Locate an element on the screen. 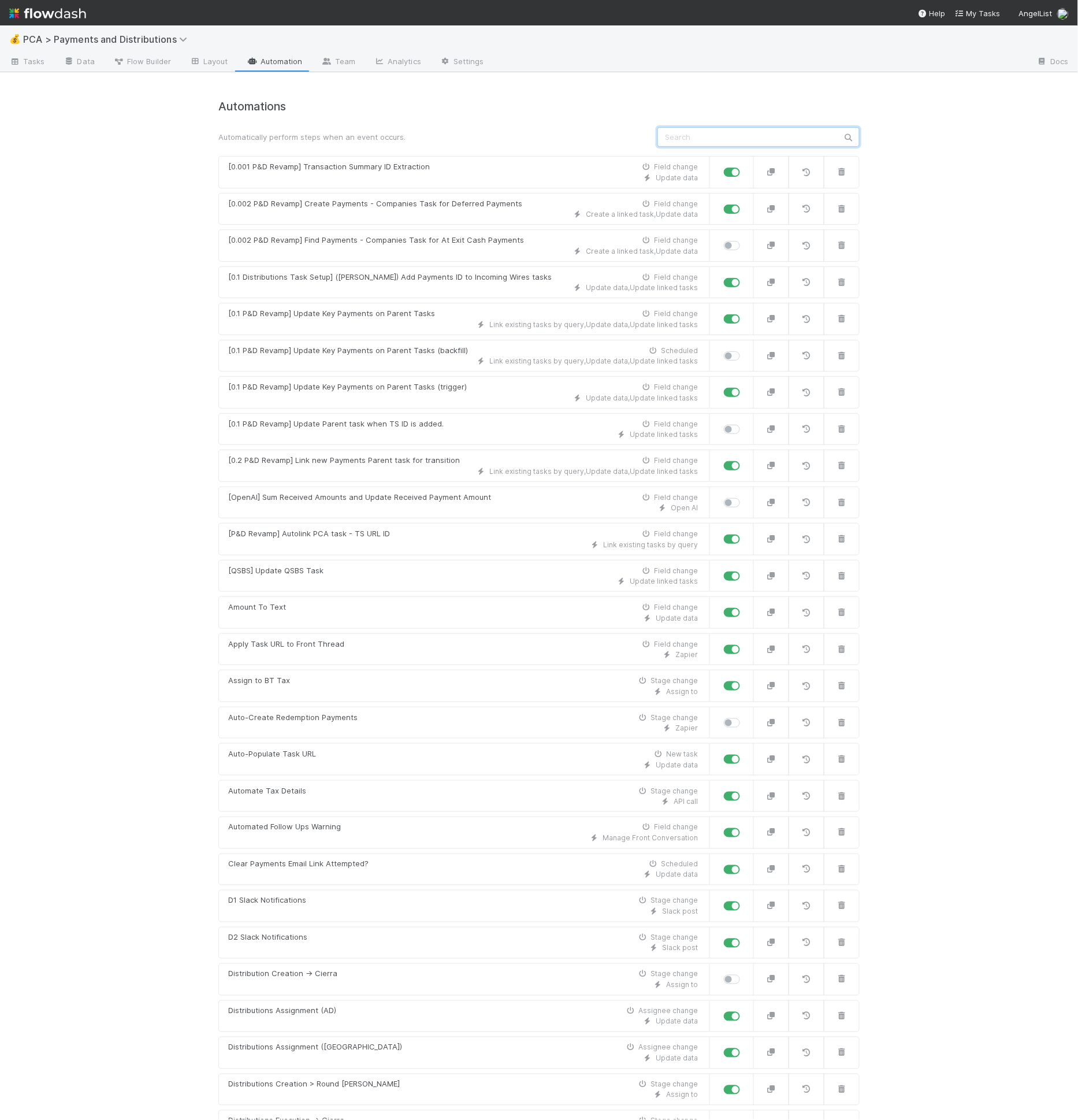  div: Automatically perform steps when an event occurs. is located at coordinates (429, 137).